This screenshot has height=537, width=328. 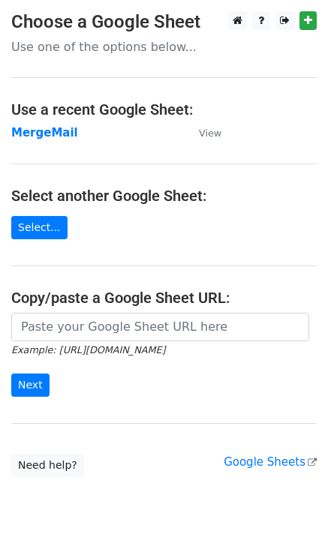 What do you see at coordinates (164, 47) in the screenshot?
I see `p: Use one of the options below...` at bounding box center [164, 47].